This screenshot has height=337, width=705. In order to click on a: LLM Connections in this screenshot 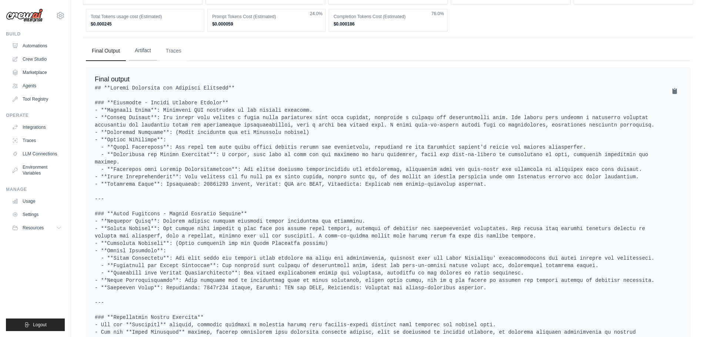, I will do `click(37, 154)`.